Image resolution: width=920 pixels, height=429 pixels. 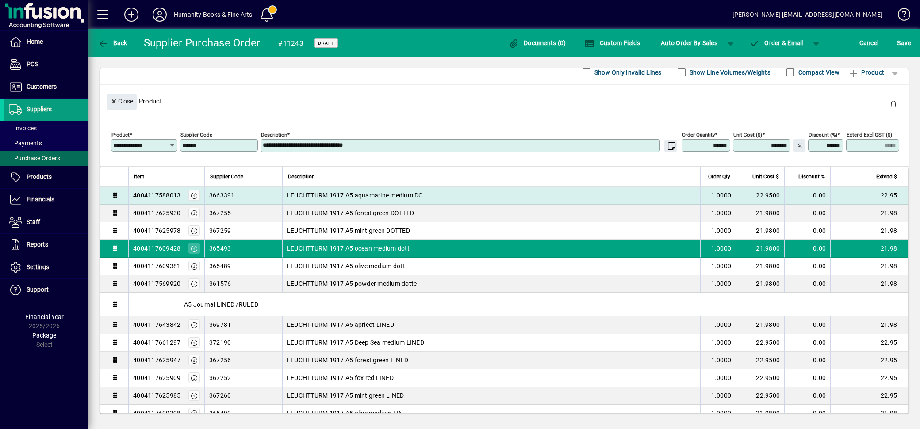 I want to click on a: Staff, so click(x=46, y=222).